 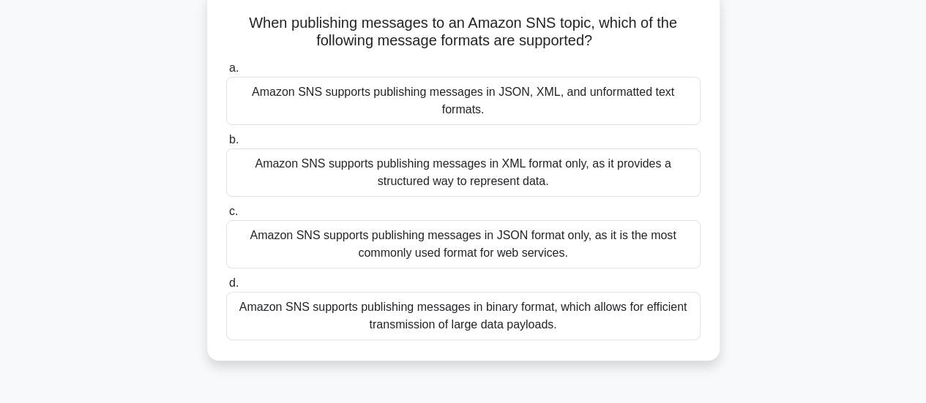 What do you see at coordinates (234, 139) in the screenshot?
I see `span: b.` at bounding box center [234, 139].